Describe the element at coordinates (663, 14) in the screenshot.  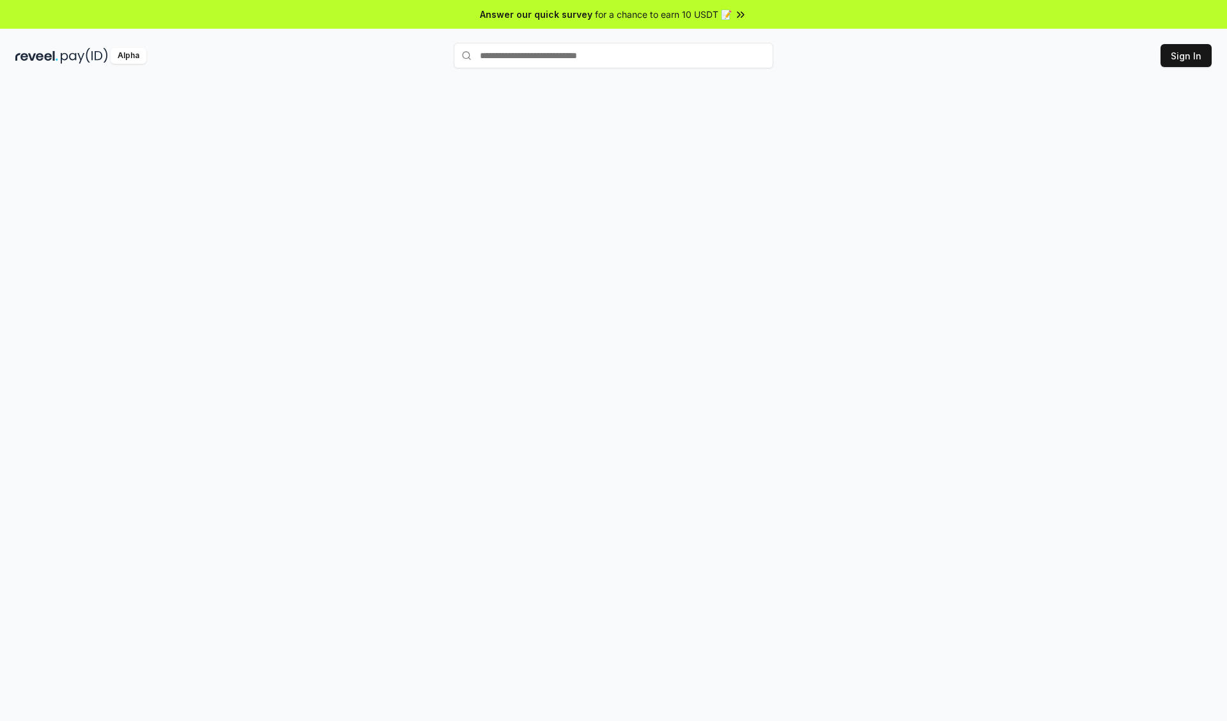
I see `span: for a chance to earn 10 USDT 📝` at that location.